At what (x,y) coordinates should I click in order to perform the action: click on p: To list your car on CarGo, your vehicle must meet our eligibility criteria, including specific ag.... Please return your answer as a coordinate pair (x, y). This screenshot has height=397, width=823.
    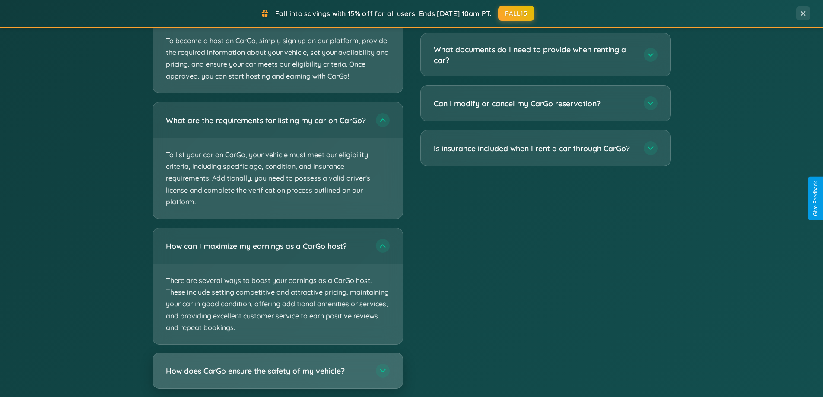
    Looking at the image, I should click on (278, 178).